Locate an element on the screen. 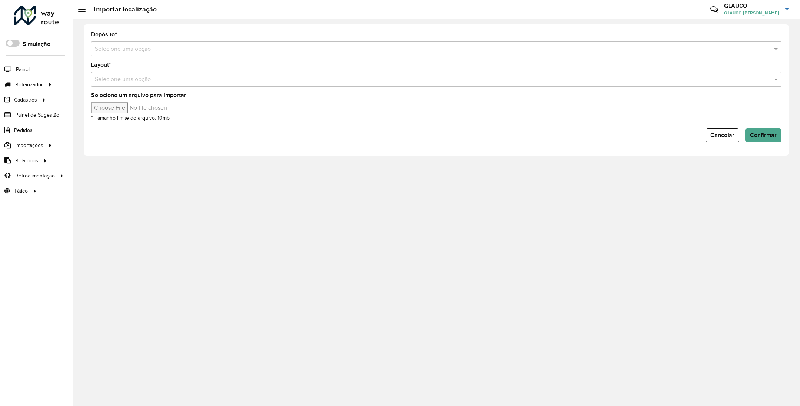 Image resolution: width=800 pixels, height=406 pixels. label: Depósito is located at coordinates (104, 34).